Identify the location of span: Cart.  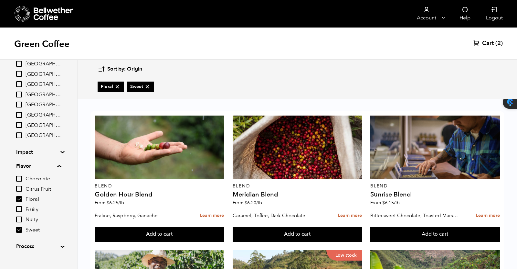
(488, 43).